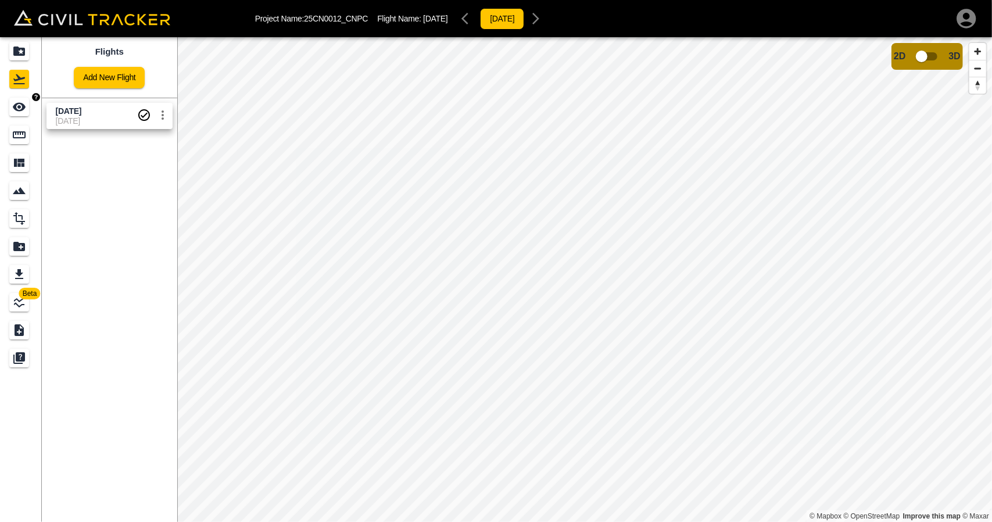  Describe the element at coordinates (585, 280) in the screenshot. I see `canvas: Map` at that location.